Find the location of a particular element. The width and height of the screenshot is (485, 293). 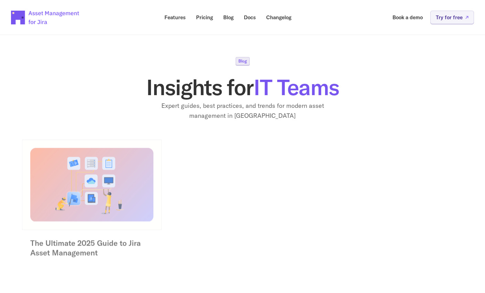

a: The Ultimate 2025 Guide to Jira Asset Management is located at coordinates (86, 248).